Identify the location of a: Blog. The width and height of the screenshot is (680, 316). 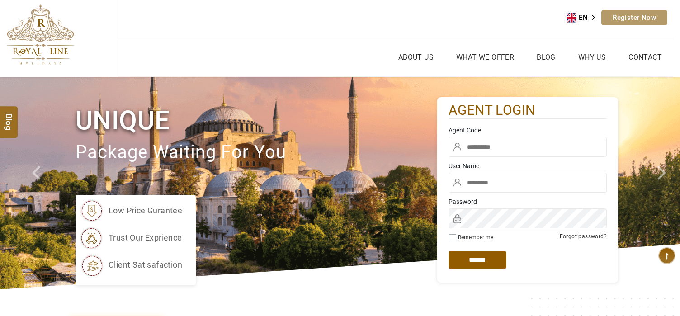
(546, 57).